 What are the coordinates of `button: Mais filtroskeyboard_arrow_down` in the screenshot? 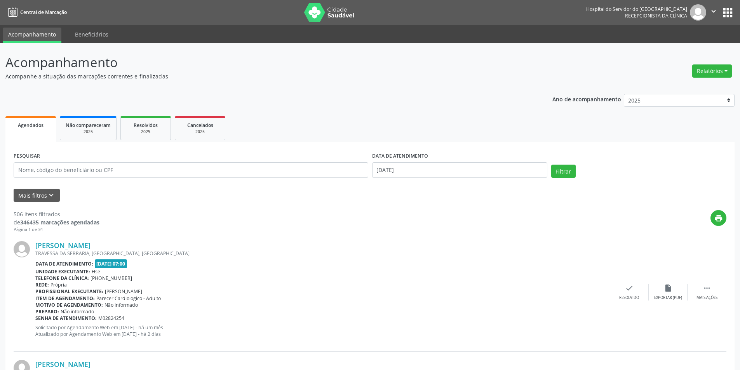 It's located at (37, 195).